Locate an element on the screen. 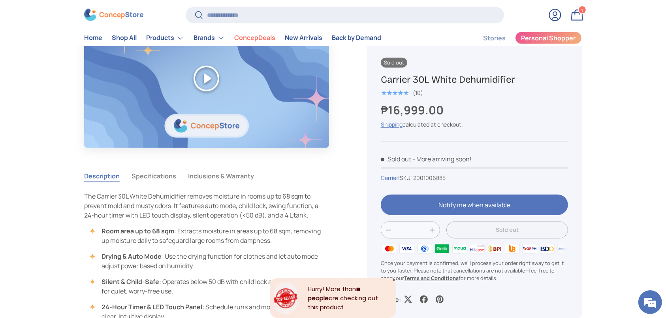 The width and height of the screenshot is (666, 318). li: : Use the drying function for clothes and let auto mode adjust power based on humidity. is located at coordinates (211, 261).